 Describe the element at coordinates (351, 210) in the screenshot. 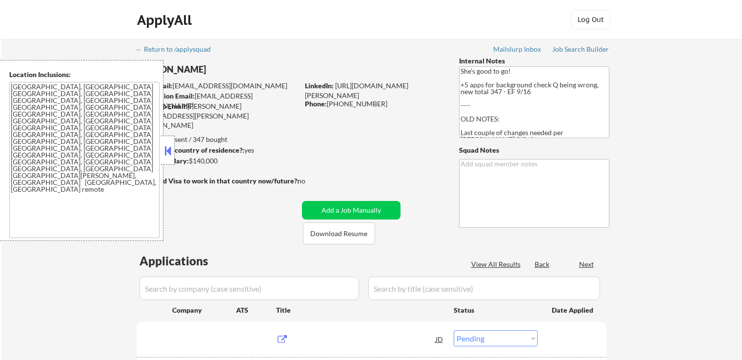

I see `button: Add a Job Manually` at that location.